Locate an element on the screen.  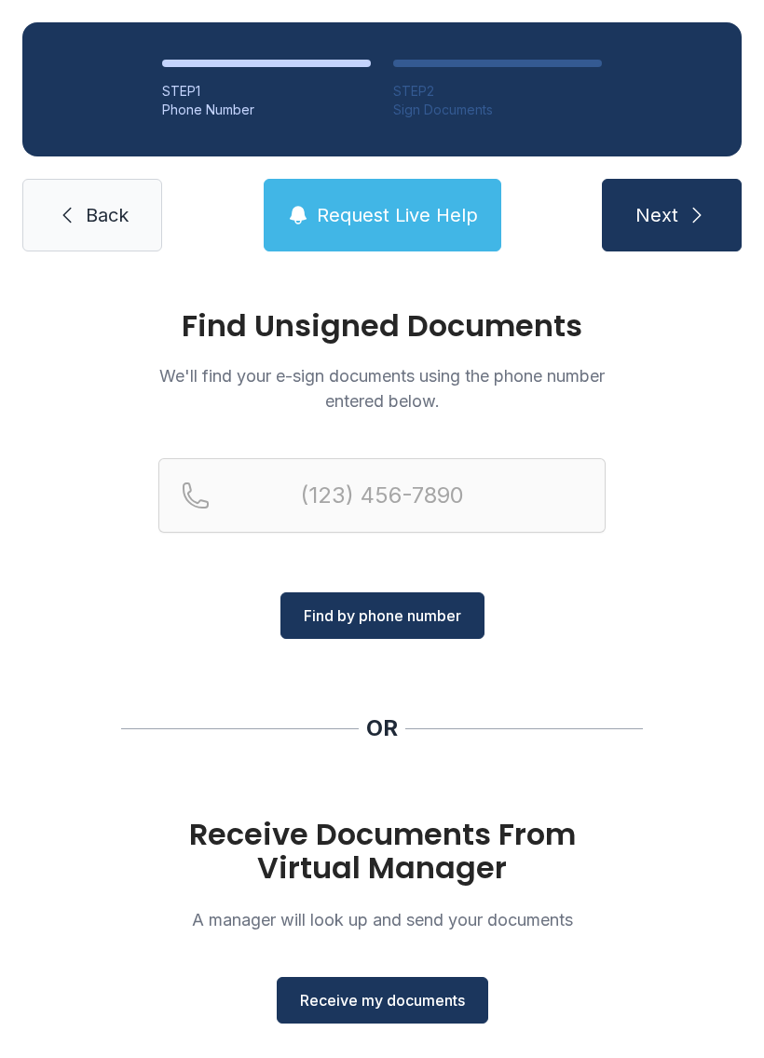
span: Find by phone number is located at coordinates (382, 616).